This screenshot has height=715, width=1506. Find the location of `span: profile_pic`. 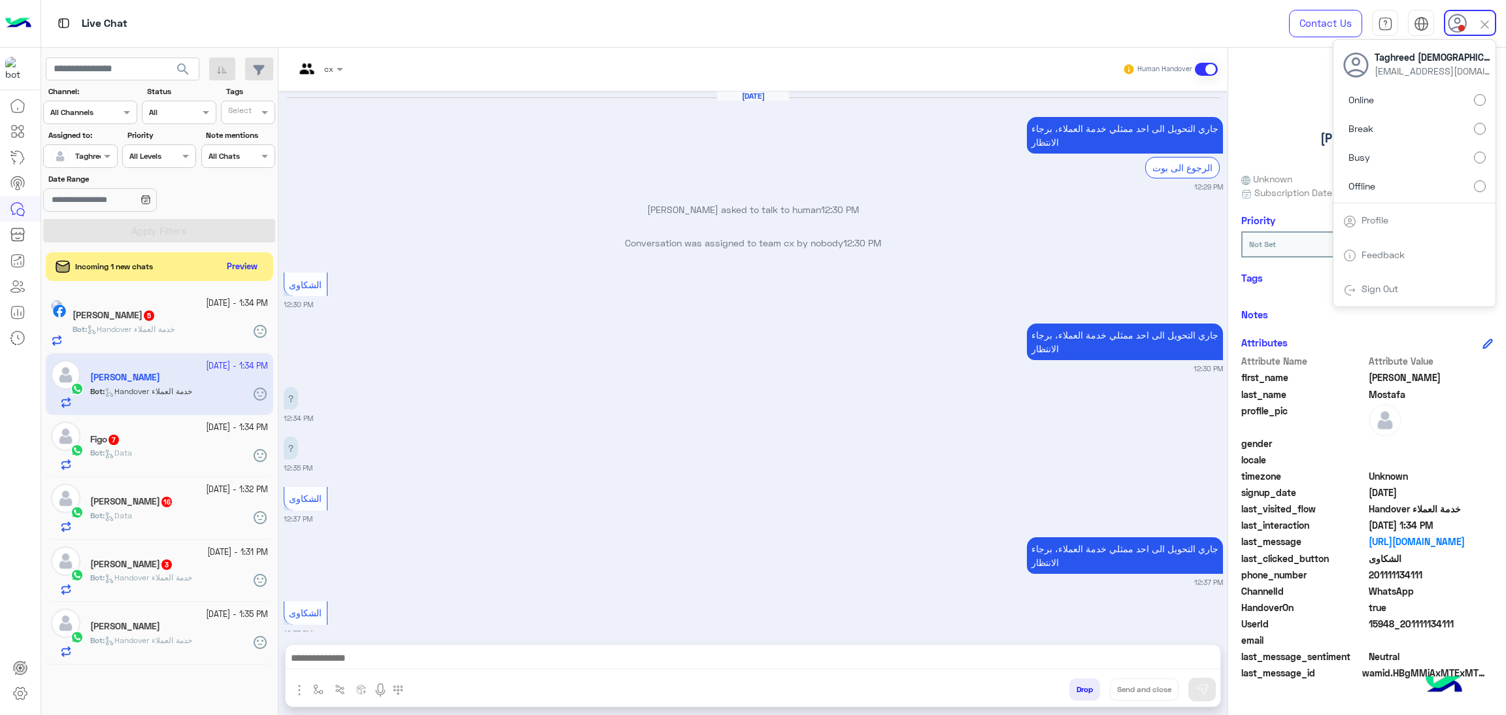

span: profile_pic is located at coordinates (1303, 419).